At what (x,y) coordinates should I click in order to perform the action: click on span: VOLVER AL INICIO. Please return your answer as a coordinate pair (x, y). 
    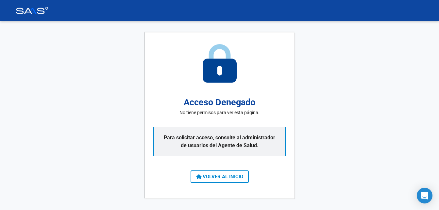
    Looking at the image, I should click on (220, 177).